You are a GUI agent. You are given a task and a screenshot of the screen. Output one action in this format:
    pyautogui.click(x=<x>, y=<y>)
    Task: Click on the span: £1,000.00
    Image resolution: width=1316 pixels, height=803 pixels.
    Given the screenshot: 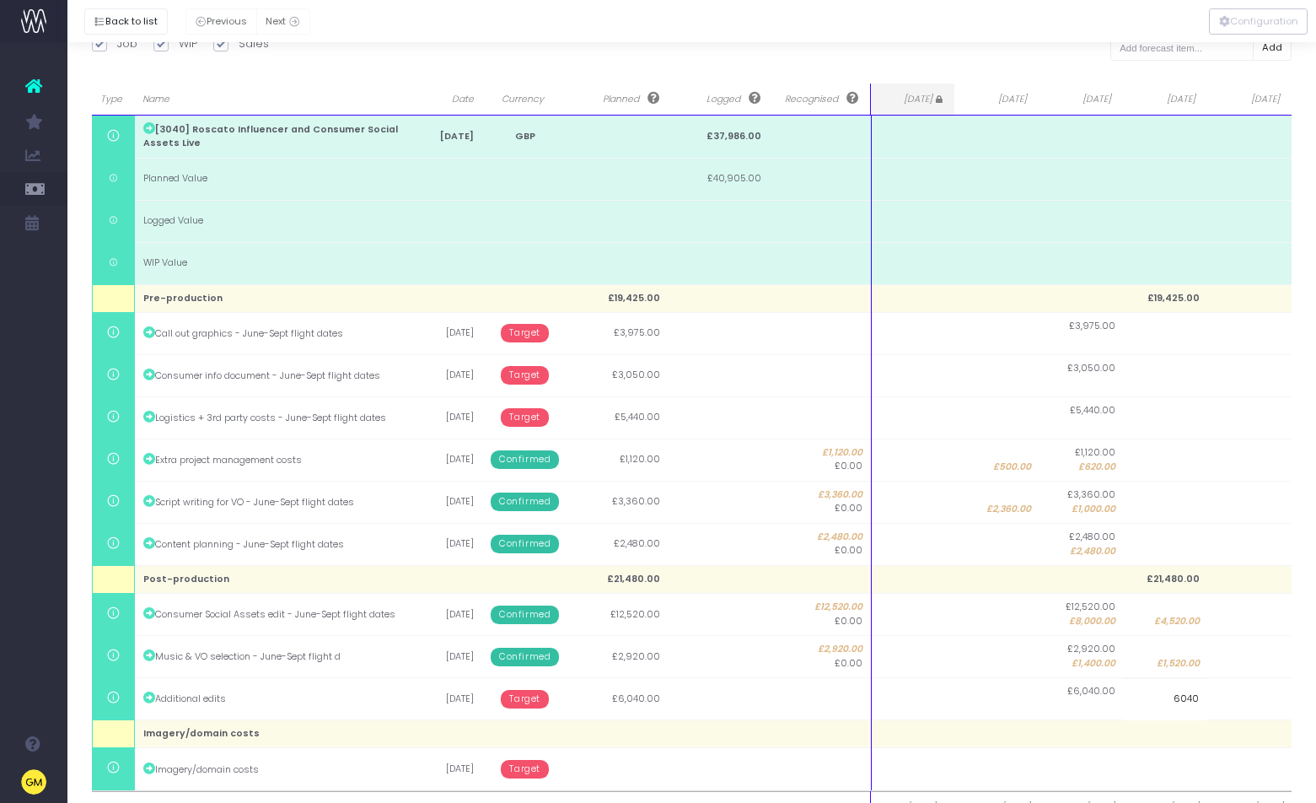 What is the action you would take?
    pyautogui.click(x=1093, y=509)
    